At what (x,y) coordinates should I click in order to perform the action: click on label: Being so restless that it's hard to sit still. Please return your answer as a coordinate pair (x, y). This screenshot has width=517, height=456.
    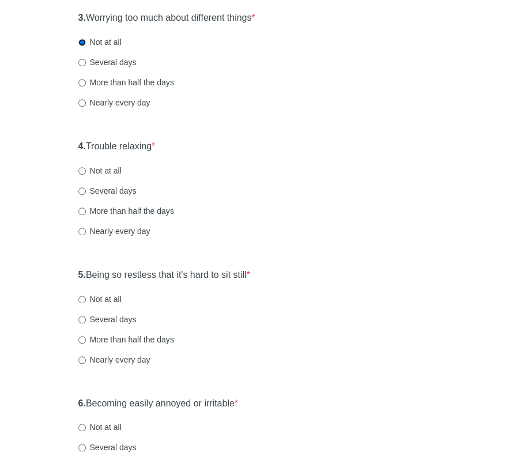
    Looking at the image, I should click on (164, 275).